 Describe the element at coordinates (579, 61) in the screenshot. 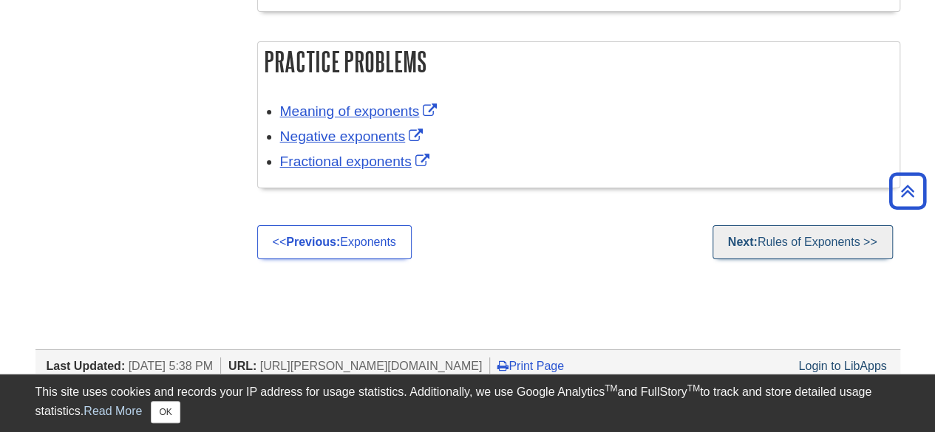

I see `h2: Practice Problems` at that location.